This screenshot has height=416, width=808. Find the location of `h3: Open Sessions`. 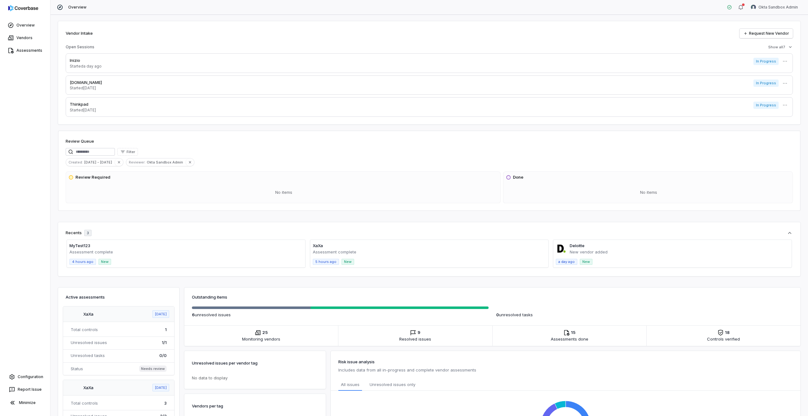

h3: Open Sessions is located at coordinates (80, 47).